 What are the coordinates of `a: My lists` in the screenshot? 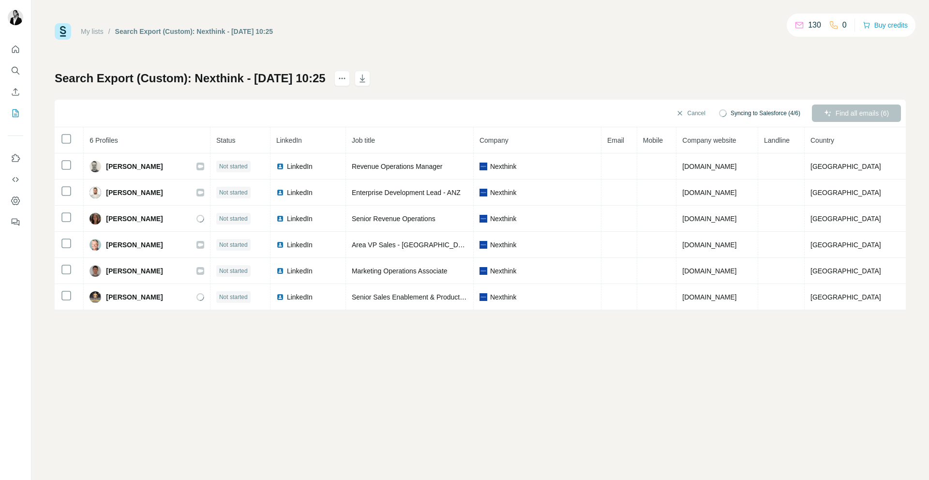 It's located at (92, 31).